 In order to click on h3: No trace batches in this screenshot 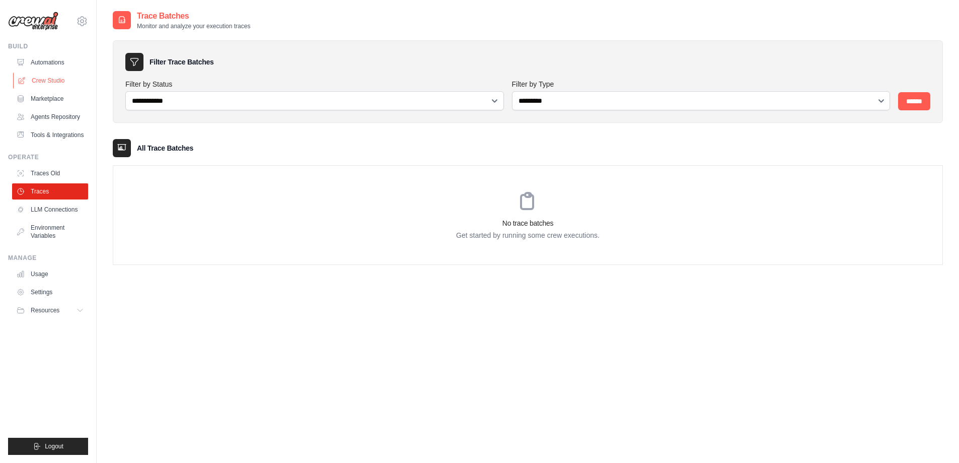, I will do `click(528, 223)`.